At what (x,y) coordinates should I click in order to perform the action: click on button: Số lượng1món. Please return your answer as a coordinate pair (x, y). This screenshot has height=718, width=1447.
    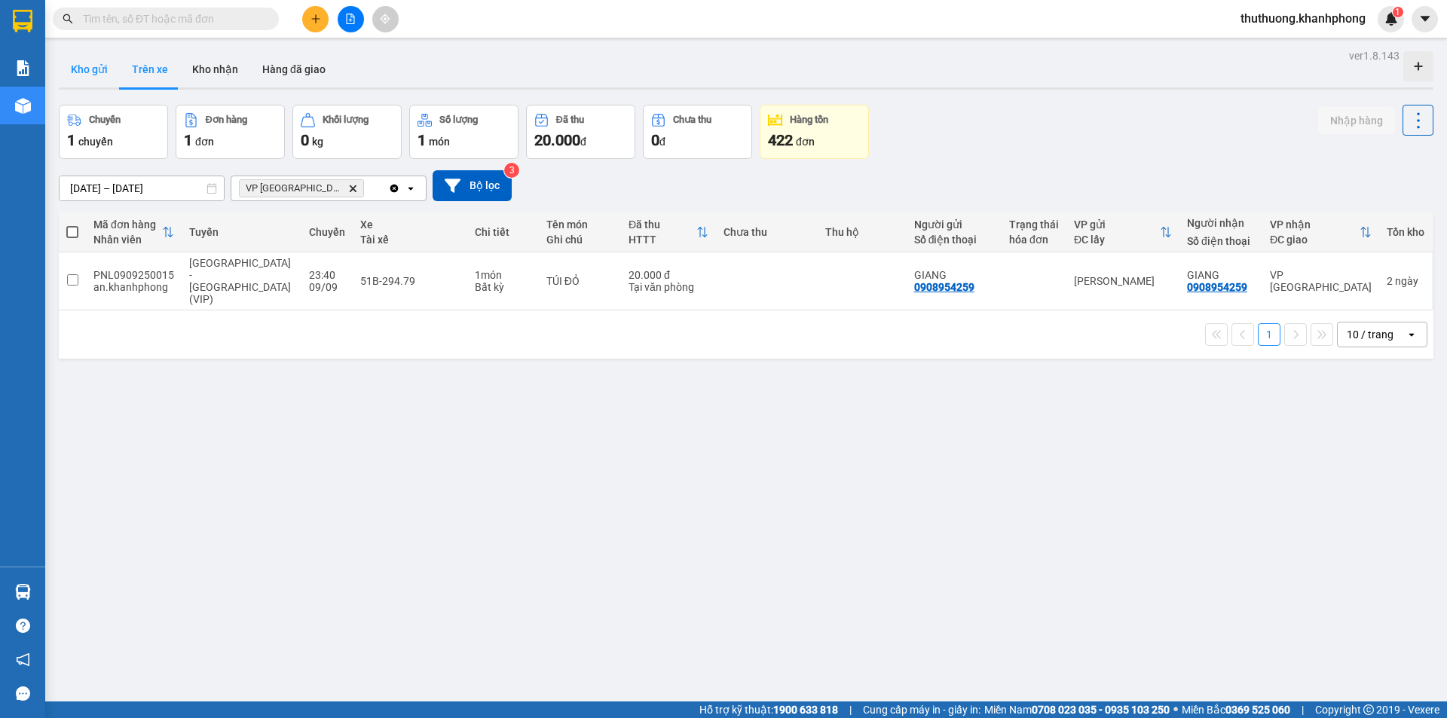
    Looking at the image, I should click on (463, 132).